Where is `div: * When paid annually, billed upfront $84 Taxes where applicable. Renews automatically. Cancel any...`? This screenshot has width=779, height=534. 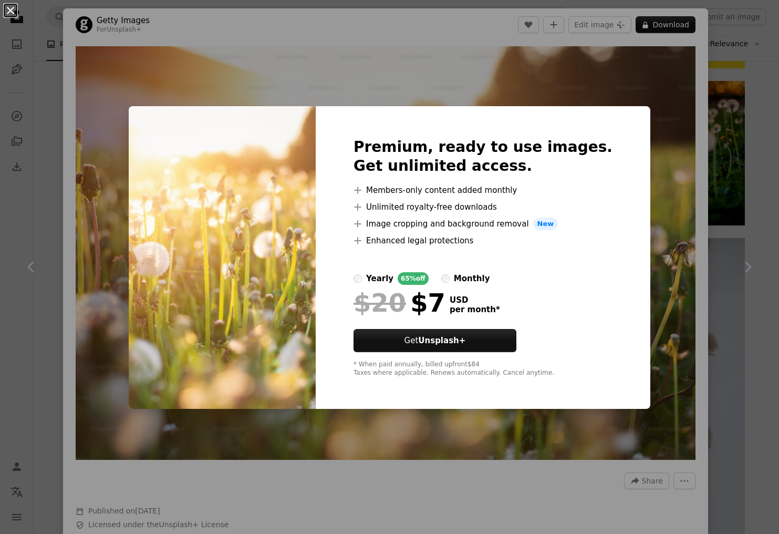 div: * When paid annually, billed upfront $84 Taxes where applicable. Renews automatically. Cancel any... is located at coordinates (483, 369).